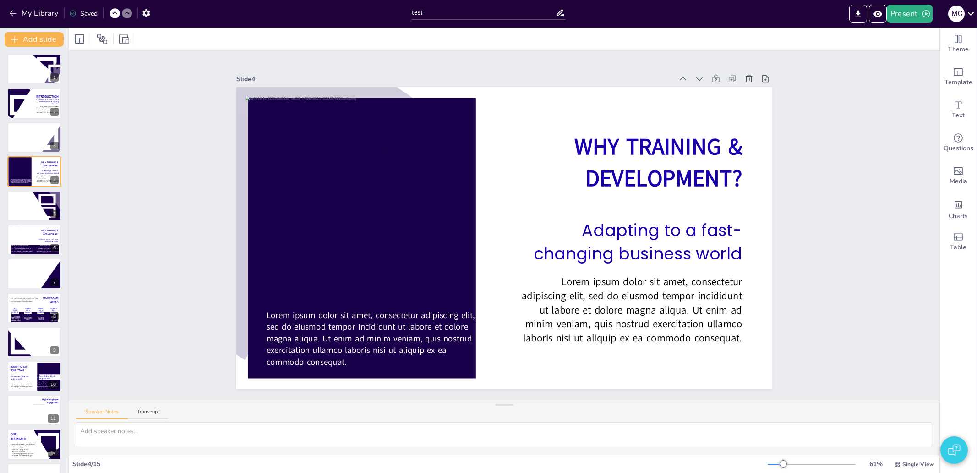 The height and width of the screenshot is (473, 977). I want to click on div: 5, so click(55, 214).